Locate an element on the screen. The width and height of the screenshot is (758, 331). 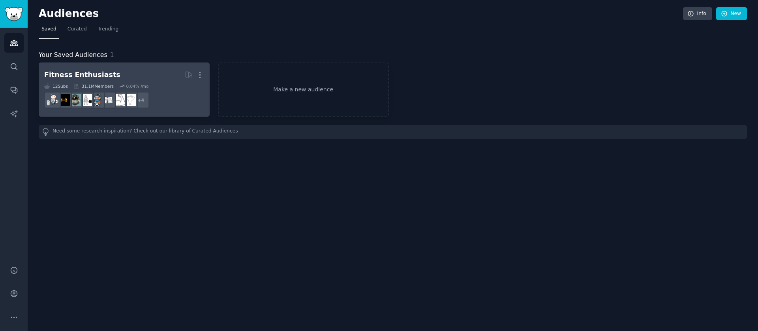
a: Saved is located at coordinates (49, 31).